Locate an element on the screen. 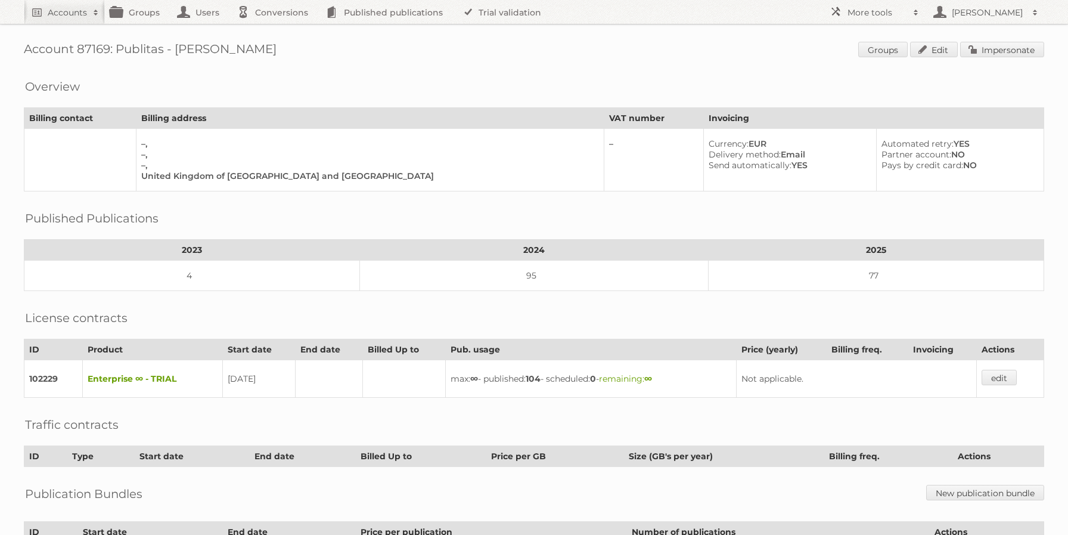 The image size is (1068, 535). td: Enterprise ∞ - TRIAL is located at coordinates (153, 378).